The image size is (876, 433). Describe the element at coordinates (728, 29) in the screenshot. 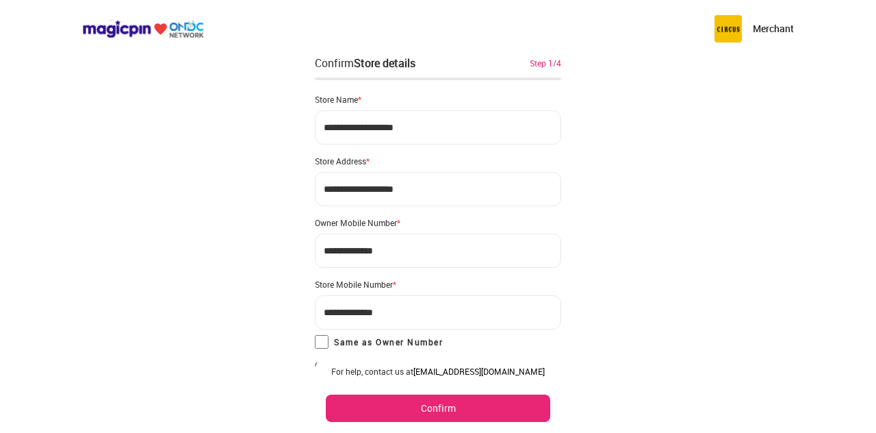

I see `img: circus.b677b59b.png` at that location.